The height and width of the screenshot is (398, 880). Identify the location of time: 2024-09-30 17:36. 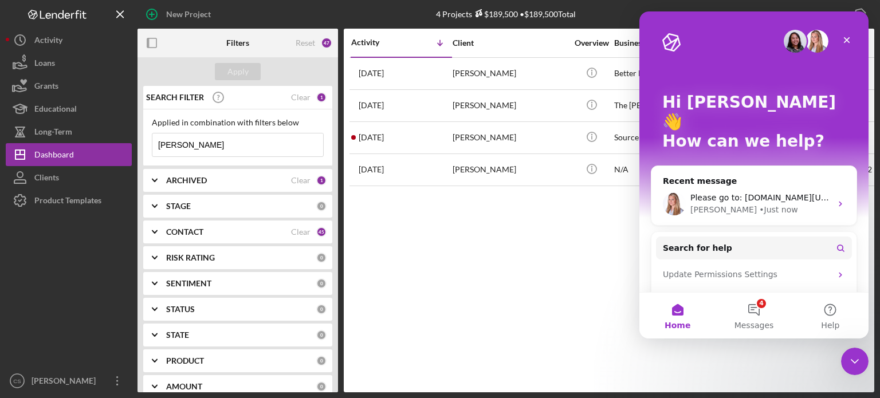
(371, 170).